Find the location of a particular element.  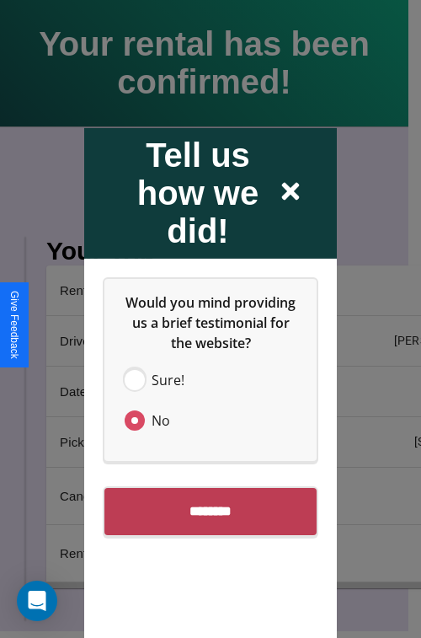

div: Open Intercom Messenger is located at coordinates (37, 601).